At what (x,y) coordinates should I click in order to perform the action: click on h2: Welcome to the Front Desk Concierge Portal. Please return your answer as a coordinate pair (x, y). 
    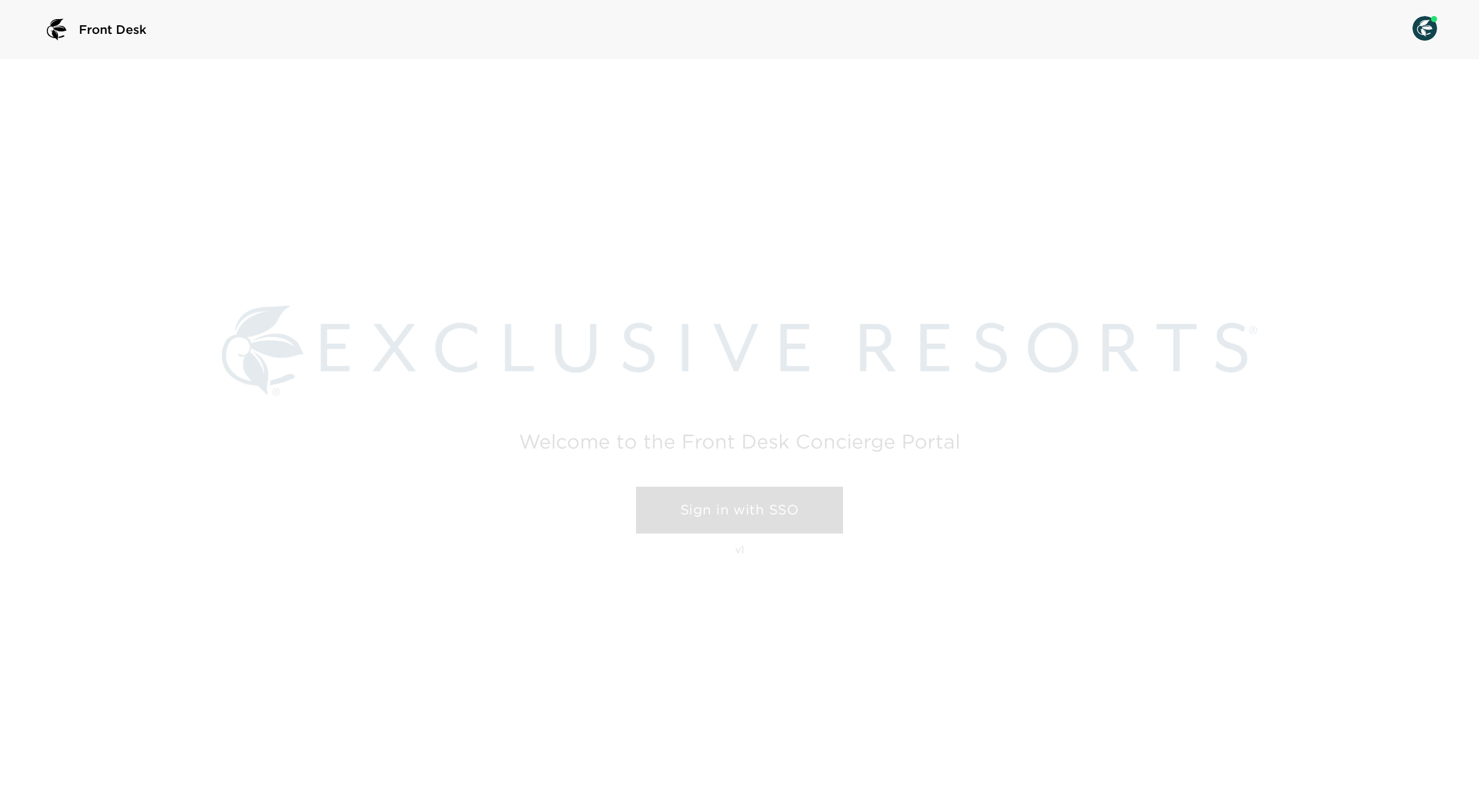
    Looking at the image, I should click on (740, 441).